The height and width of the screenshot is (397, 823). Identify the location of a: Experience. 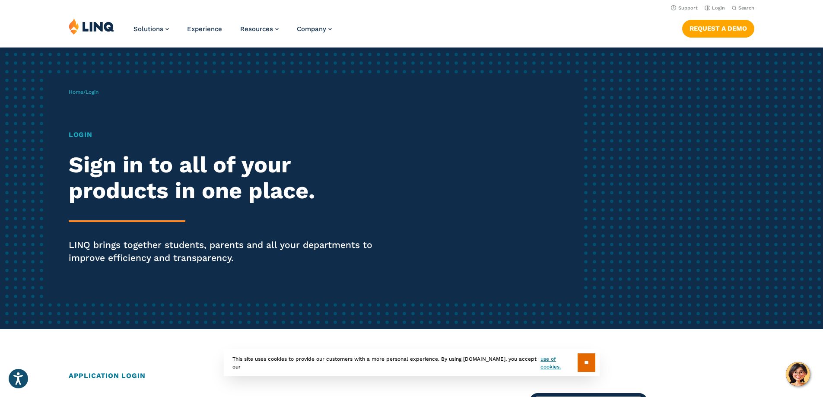
(204, 29).